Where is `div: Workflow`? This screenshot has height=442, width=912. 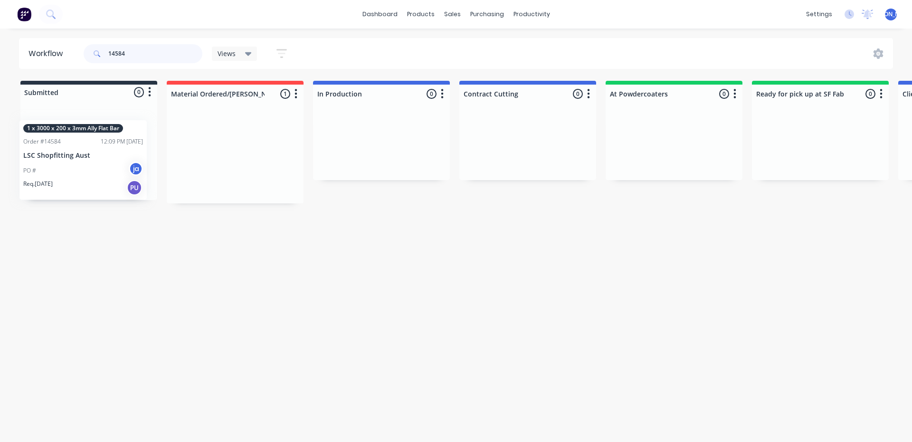 div: Workflow is located at coordinates (48, 54).